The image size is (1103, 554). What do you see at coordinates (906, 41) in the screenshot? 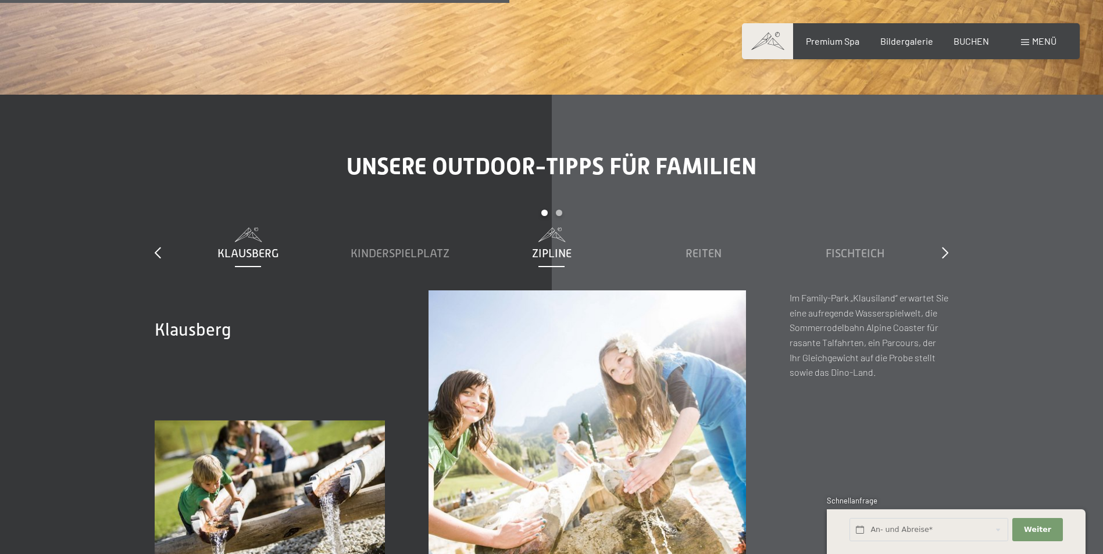
I see `a: Bildergalerie` at bounding box center [906, 41].